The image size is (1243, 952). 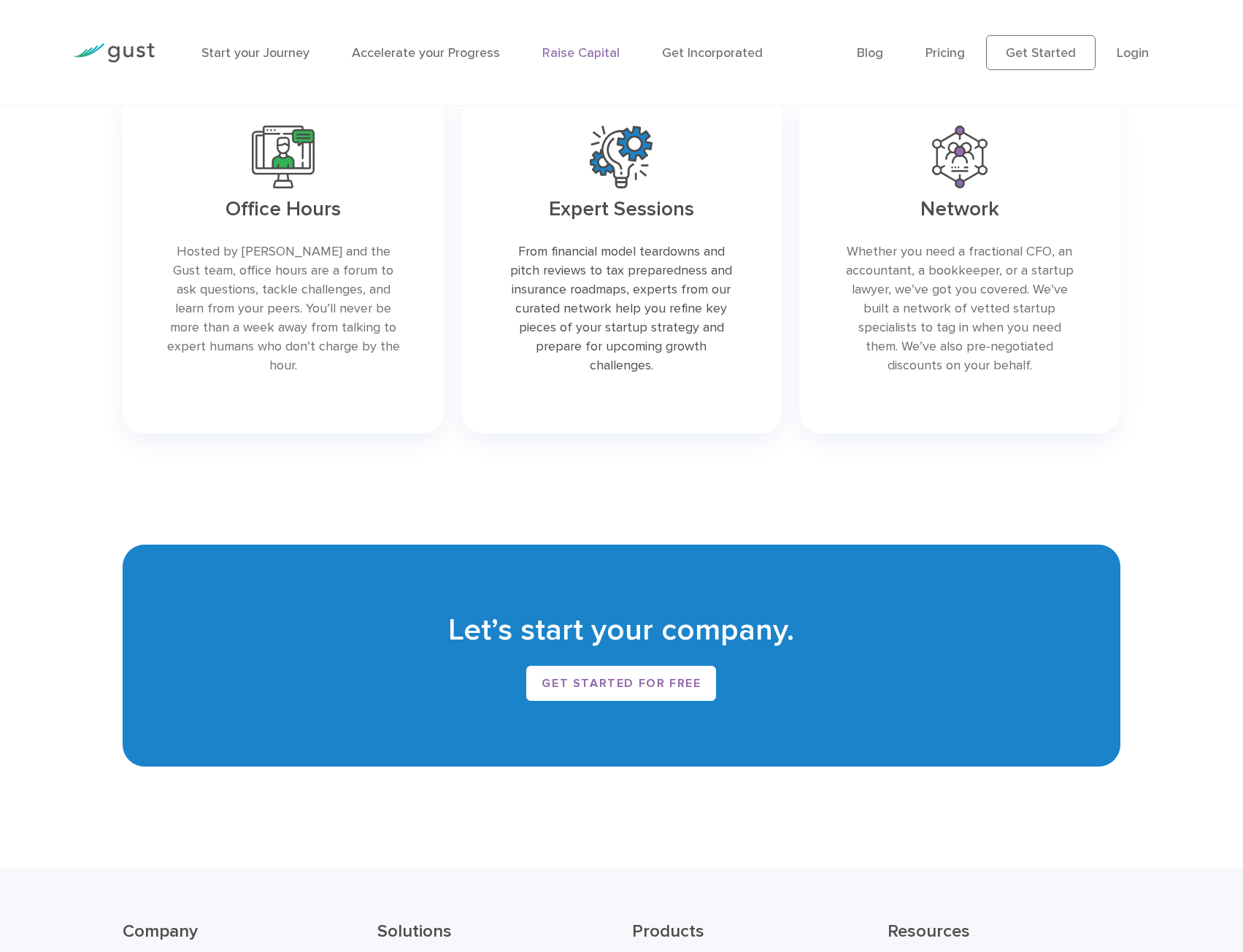 What do you see at coordinates (426, 52) in the screenshot?
I see `a: Accelerate your Progress` at bounding box center [426, 52].